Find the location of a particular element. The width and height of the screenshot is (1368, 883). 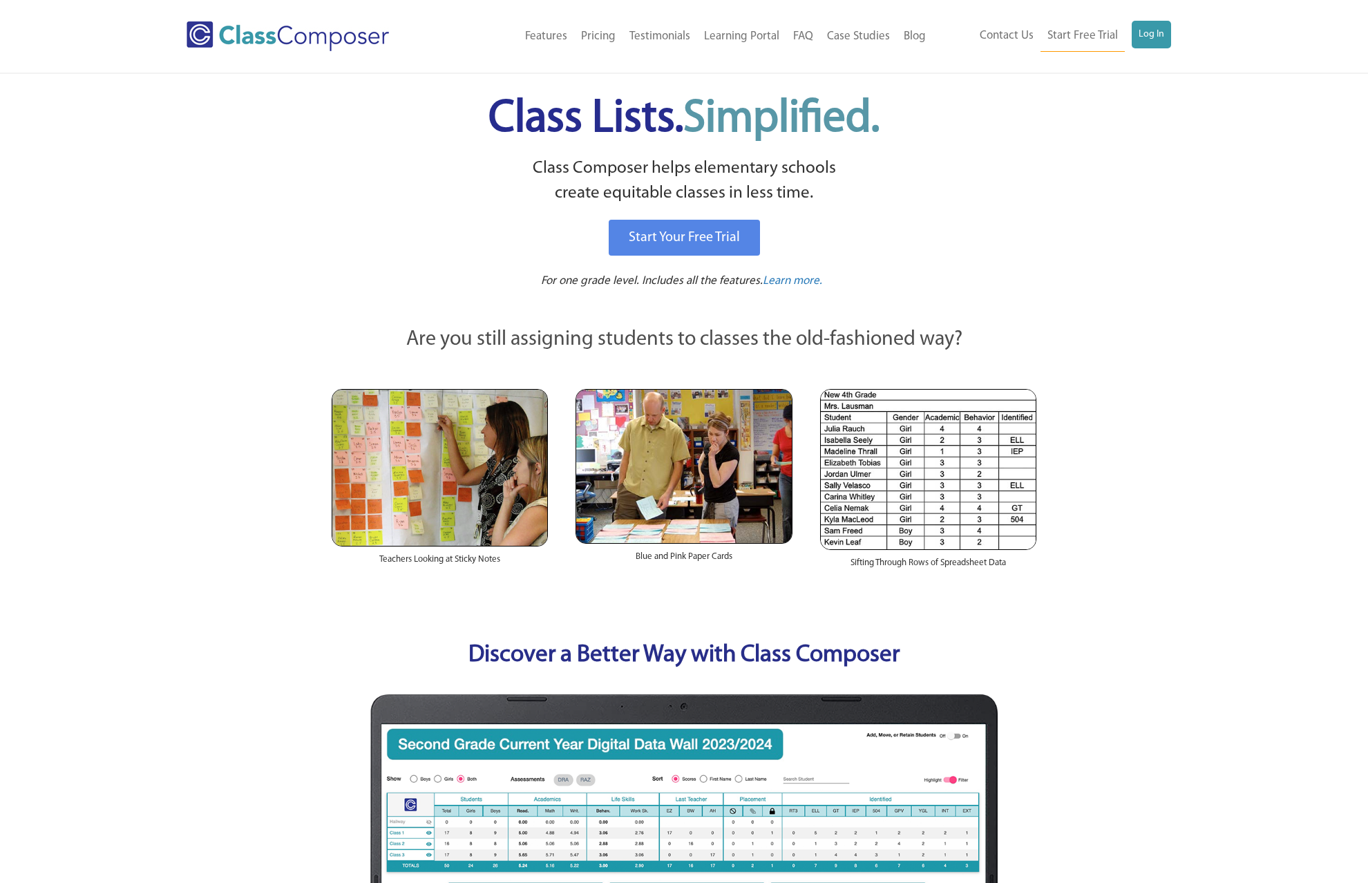

a: Testimonials is located at coordinates (660, 37).